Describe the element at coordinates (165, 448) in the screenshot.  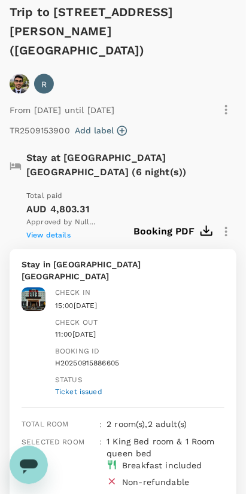
I see `p: 1 King Bed room & 1 Room queen bed` at that location.